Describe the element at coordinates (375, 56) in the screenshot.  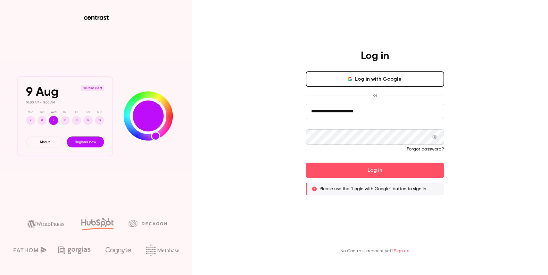
I see `h4: Log in` at that location.